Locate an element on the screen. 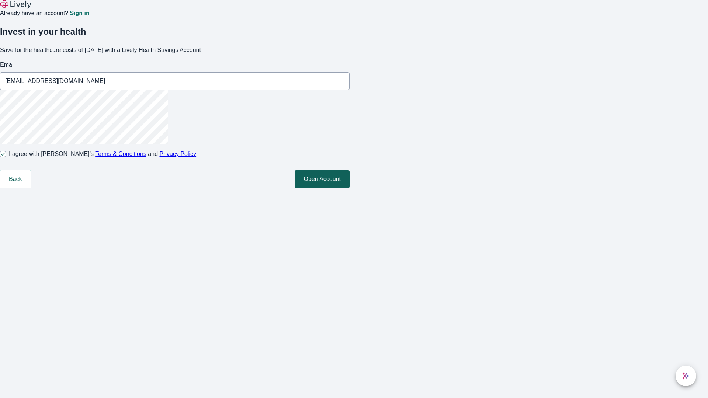  svg: Lively AI Assistant is located at coordinates (686, 376).